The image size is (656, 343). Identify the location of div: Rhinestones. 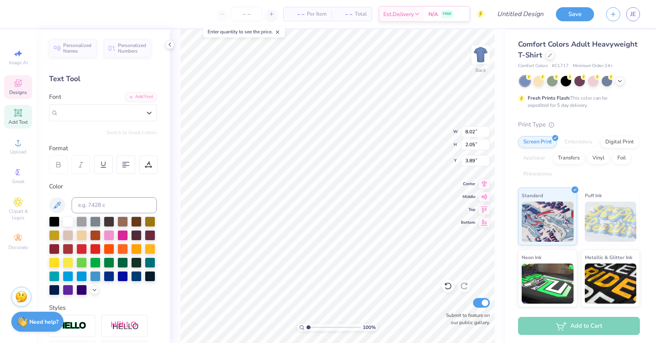
(537, 175).